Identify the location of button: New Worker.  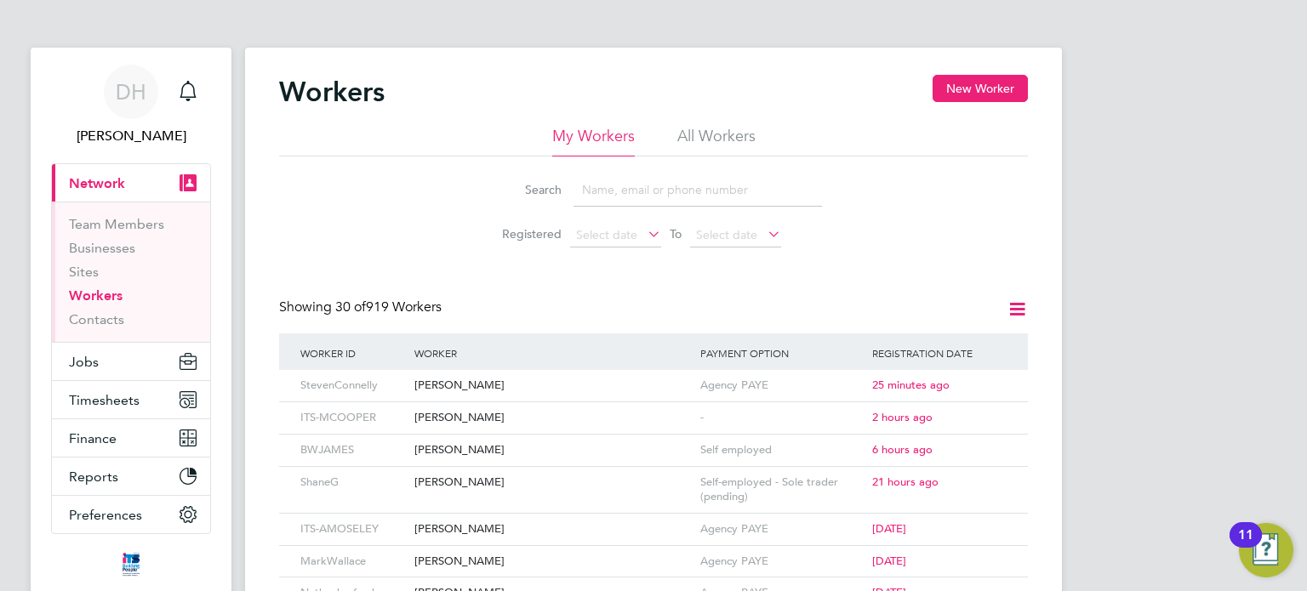
(980, 88).